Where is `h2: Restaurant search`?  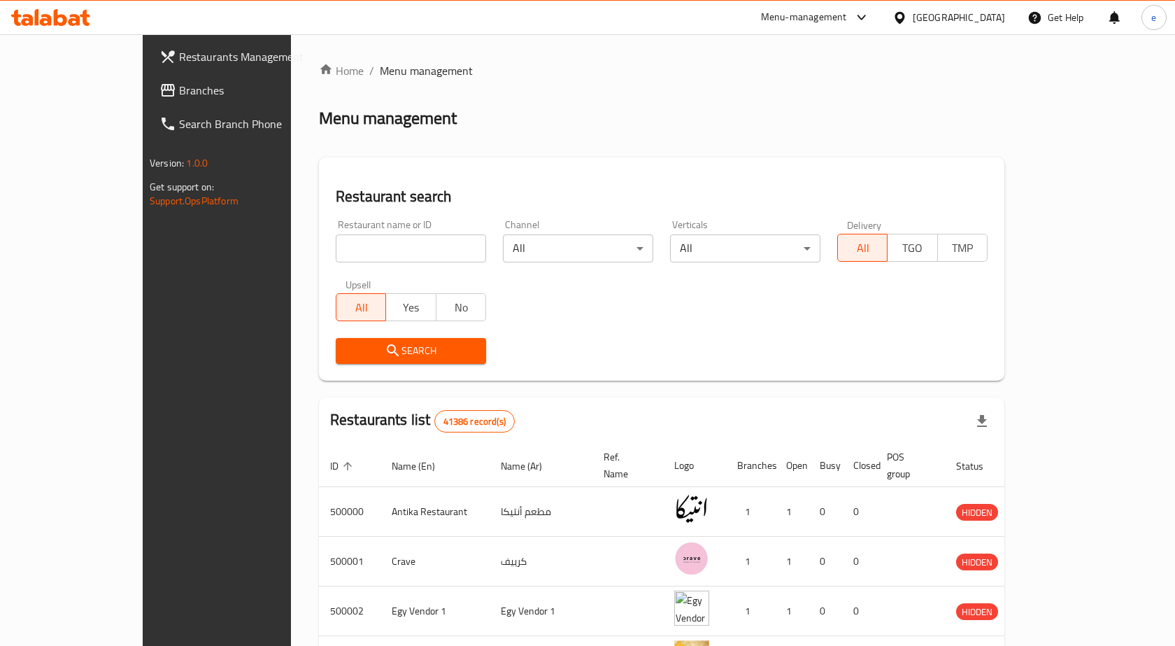 h2: Restaurant search is located at coordinates (662, 197).